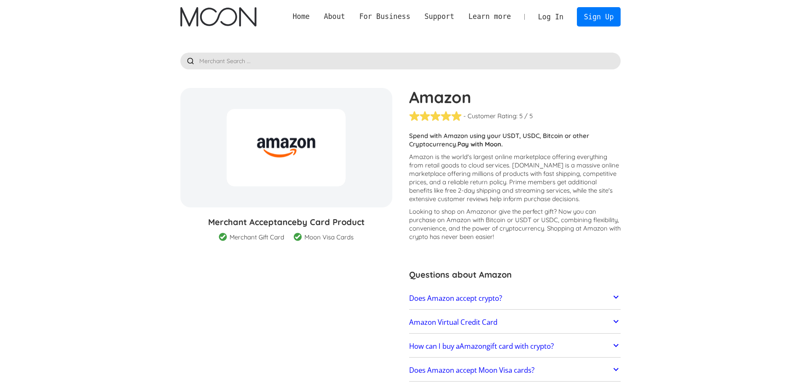 The image size is (801, 390). What do you see at coordinates (490, 16) in the screenshot?
I see `div: Learn more` at bounding box center [490, 16].